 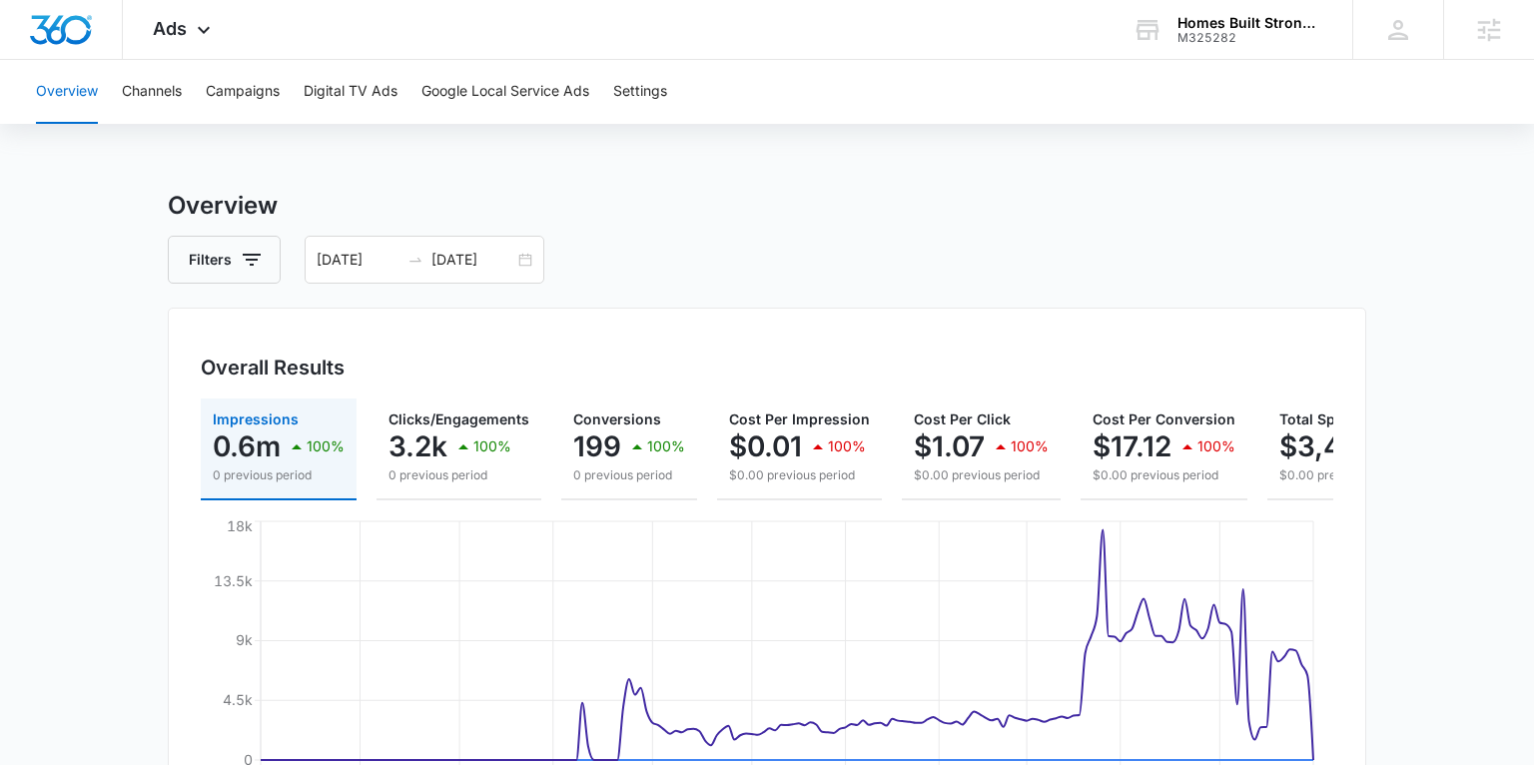 I want to click on input: End date, so click(x=472, y=260).